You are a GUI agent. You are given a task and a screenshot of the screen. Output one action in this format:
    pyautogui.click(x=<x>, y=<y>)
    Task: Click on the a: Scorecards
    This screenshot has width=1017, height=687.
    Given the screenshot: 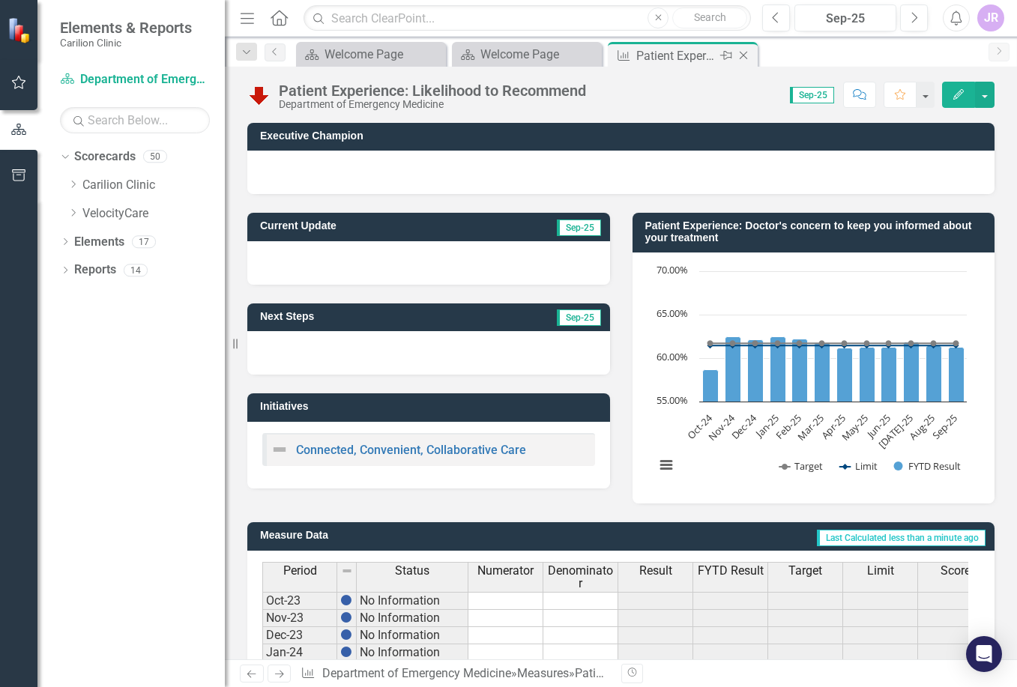 What is the action you would take?
    pyautogui.click(x=105, y=157)
    